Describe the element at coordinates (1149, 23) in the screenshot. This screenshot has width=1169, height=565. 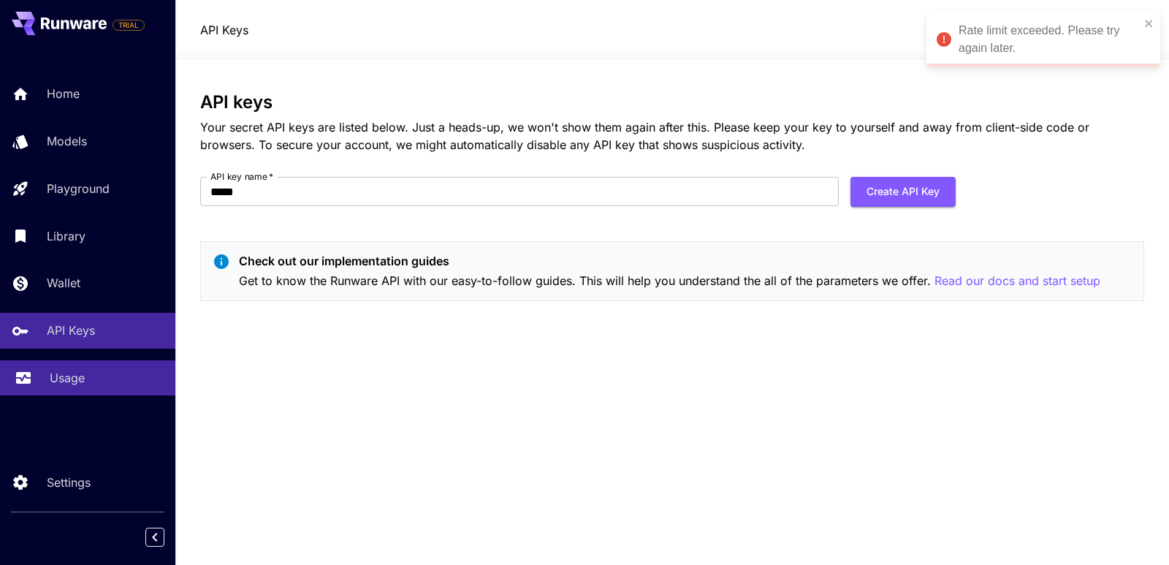
I see `button: close` at that location.